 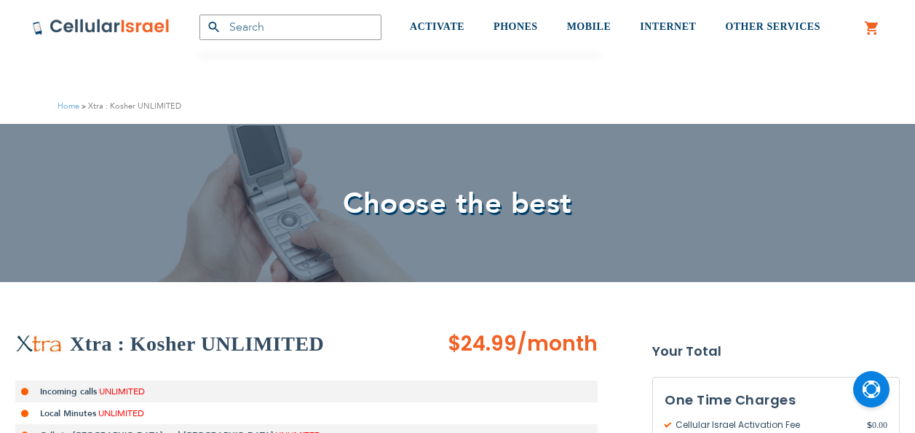 I want to click on li: Xtra : Kosher UNLIMITED, so click(x=130, y=106).